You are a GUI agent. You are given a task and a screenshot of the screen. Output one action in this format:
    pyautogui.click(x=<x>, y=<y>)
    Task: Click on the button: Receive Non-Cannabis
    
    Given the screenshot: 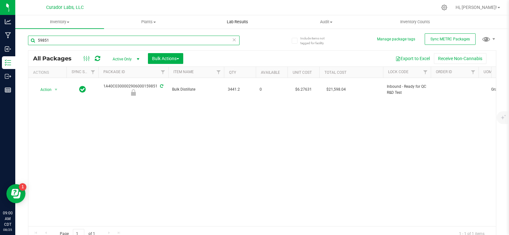 What is the action you would take?
    pyautogui.click(x=460, y=59)
    